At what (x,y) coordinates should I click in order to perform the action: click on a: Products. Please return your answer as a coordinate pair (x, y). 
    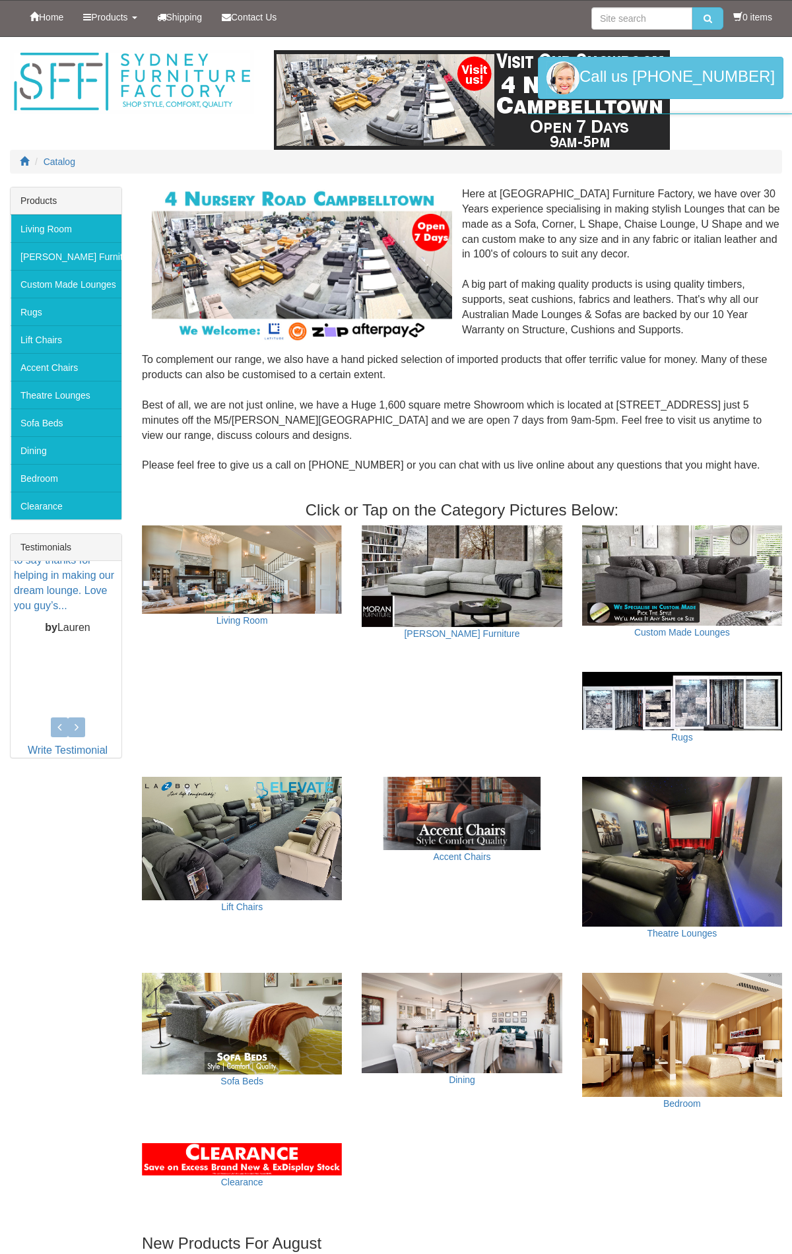
    Looking at the image, I should click on (110, 17).